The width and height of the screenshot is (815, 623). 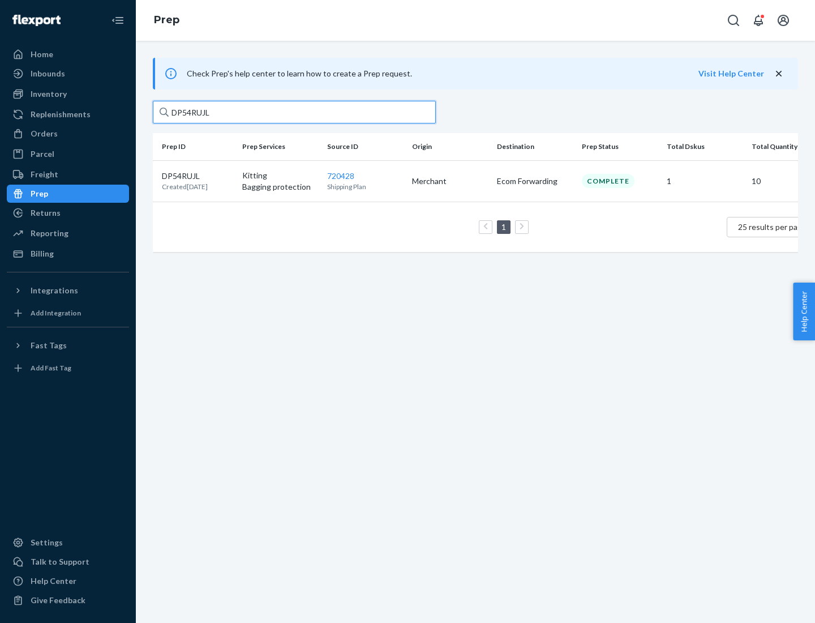 What do you see at coordinates (300, 73) in the screenshot?
I see `span: Check Prep's help center to learn how to create a Prep request.` at bounding box center [300, 73].